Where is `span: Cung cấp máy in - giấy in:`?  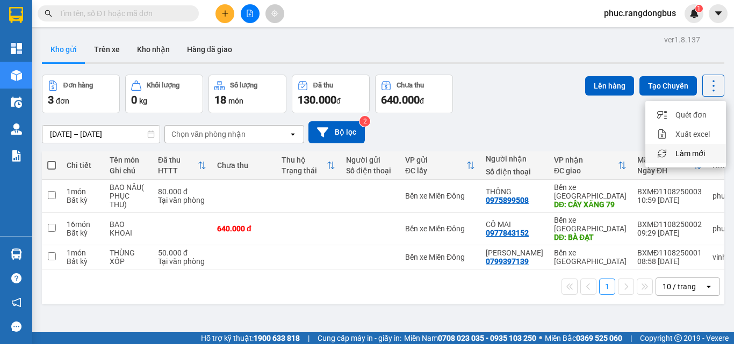 span: Cung cấp máy in - giấy in: is located at coordinates (359, 338).